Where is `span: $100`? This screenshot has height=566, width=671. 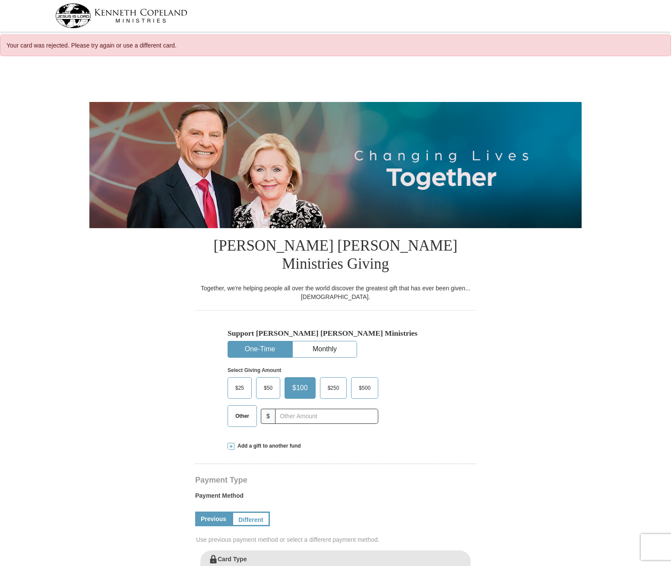
span: $100 is located at coordinates (300, 388).